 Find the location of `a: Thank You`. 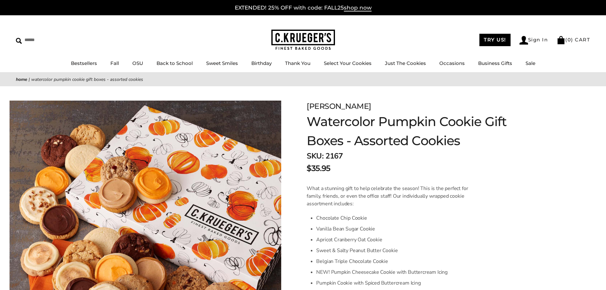

a: Thank You is located at coordinates (298, 63).